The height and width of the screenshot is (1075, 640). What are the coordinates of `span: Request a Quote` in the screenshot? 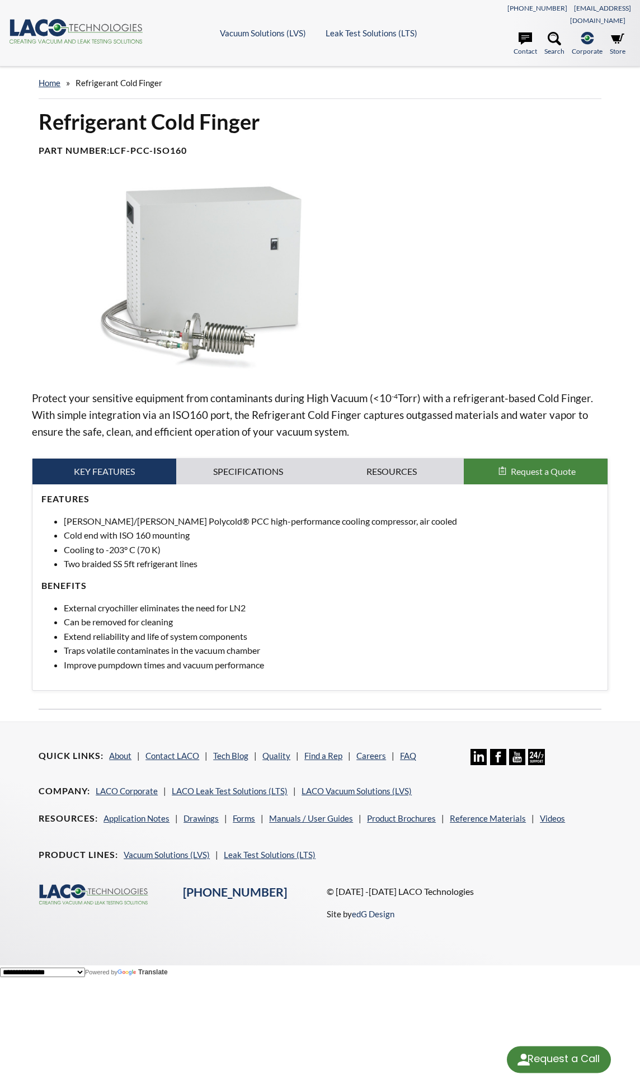 It's located at (543, 471).